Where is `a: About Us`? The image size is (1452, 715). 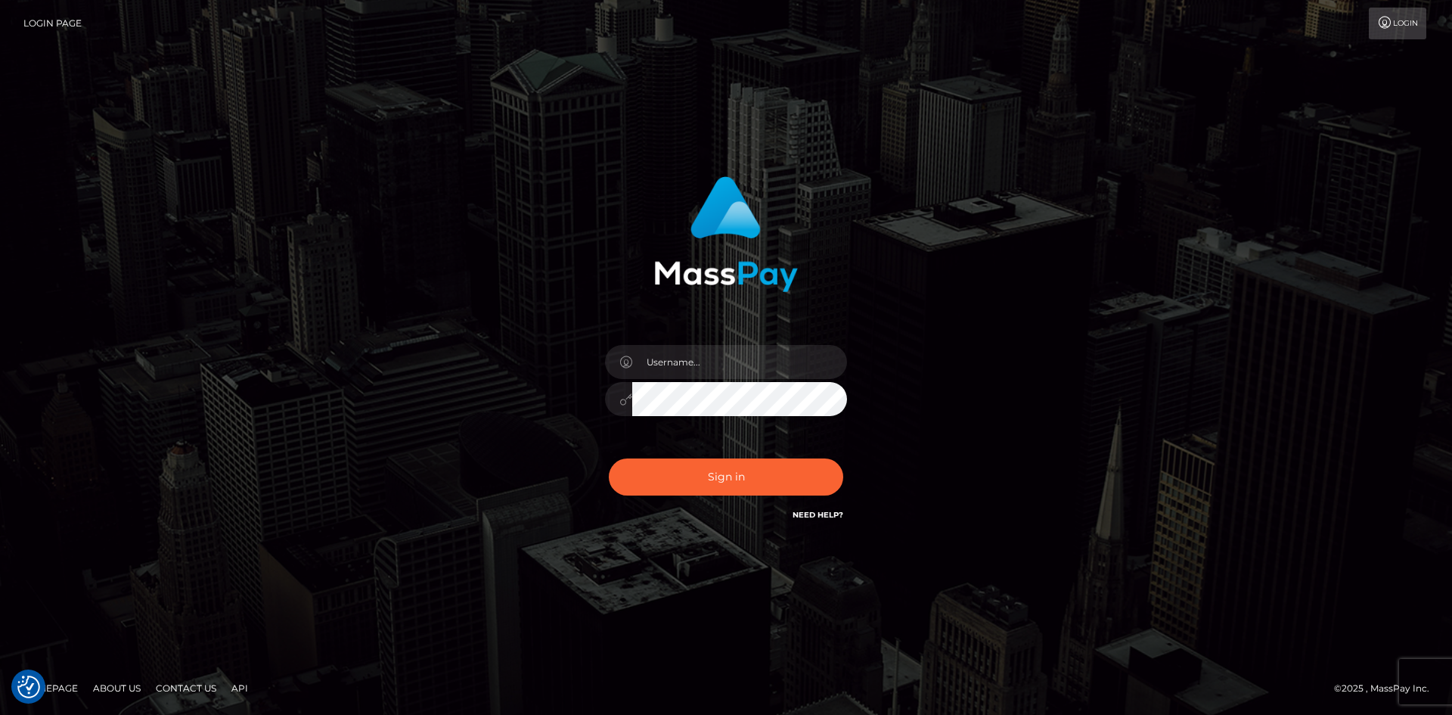
a: About Us is located at coordinates (116, 688).